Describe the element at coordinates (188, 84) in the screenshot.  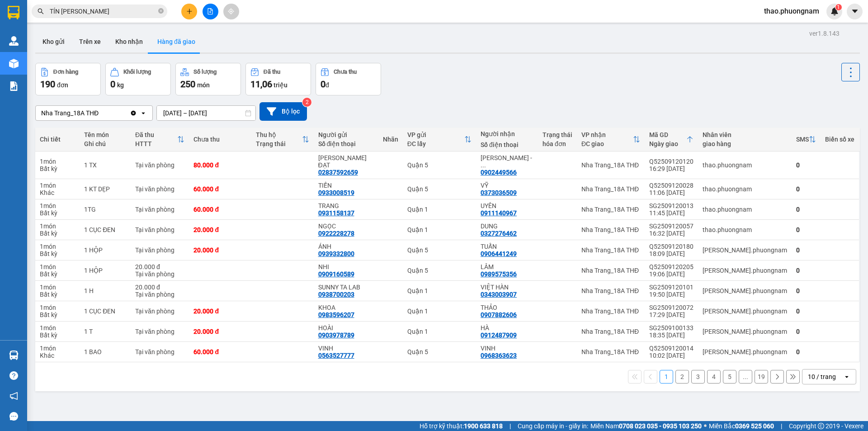
I see `span: 250` at that location.